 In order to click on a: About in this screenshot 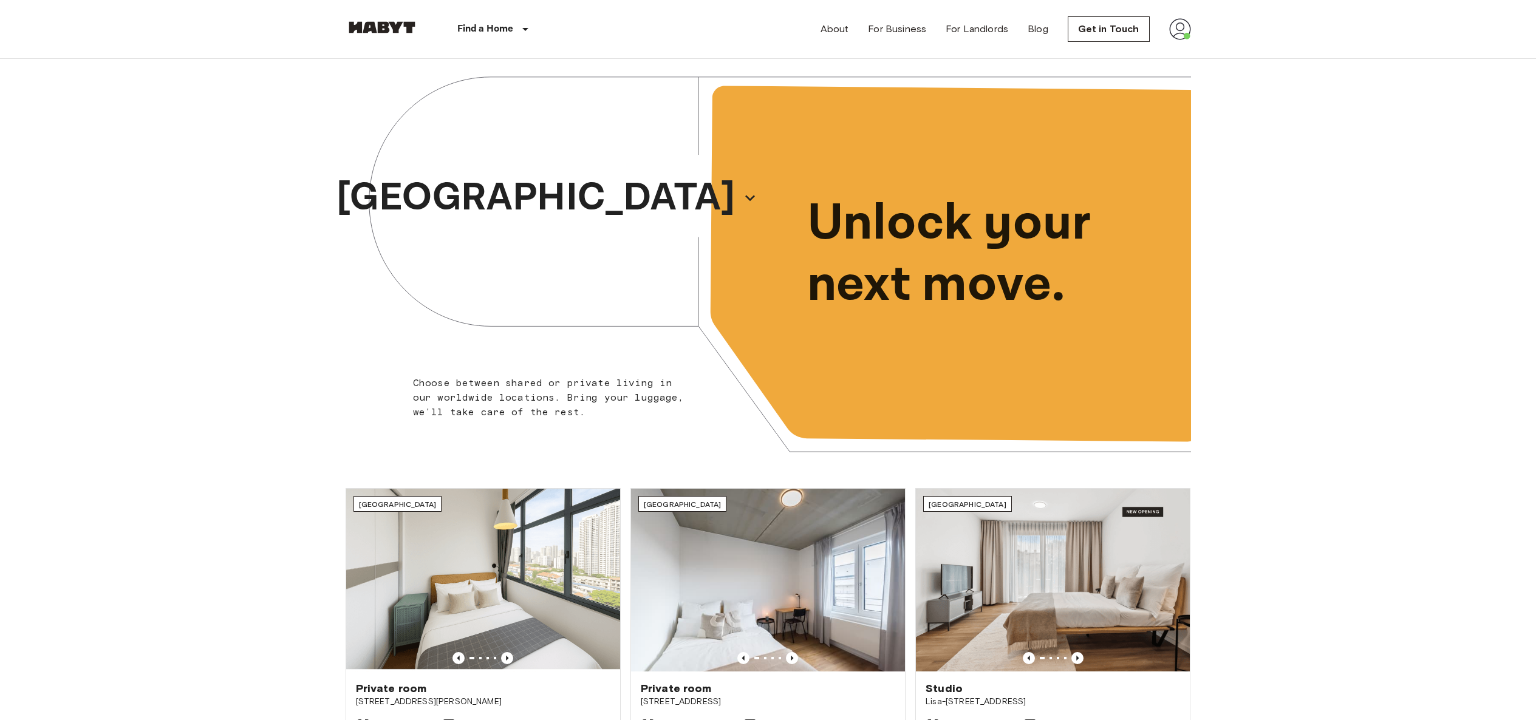, I will do `click(835, 29)`.